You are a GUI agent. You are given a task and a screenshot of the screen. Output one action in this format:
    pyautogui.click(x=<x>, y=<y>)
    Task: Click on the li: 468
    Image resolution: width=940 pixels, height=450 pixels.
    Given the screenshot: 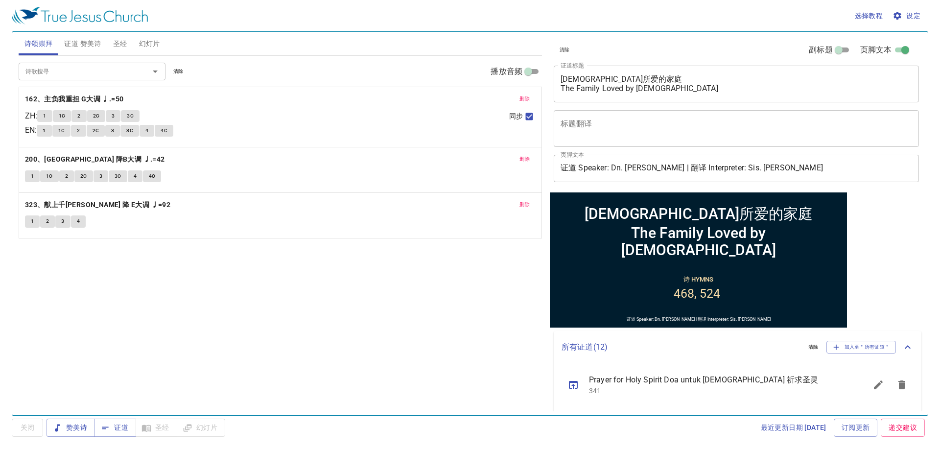 What is the action you would take?
    pyautogui.click(x=135, y=101)
    